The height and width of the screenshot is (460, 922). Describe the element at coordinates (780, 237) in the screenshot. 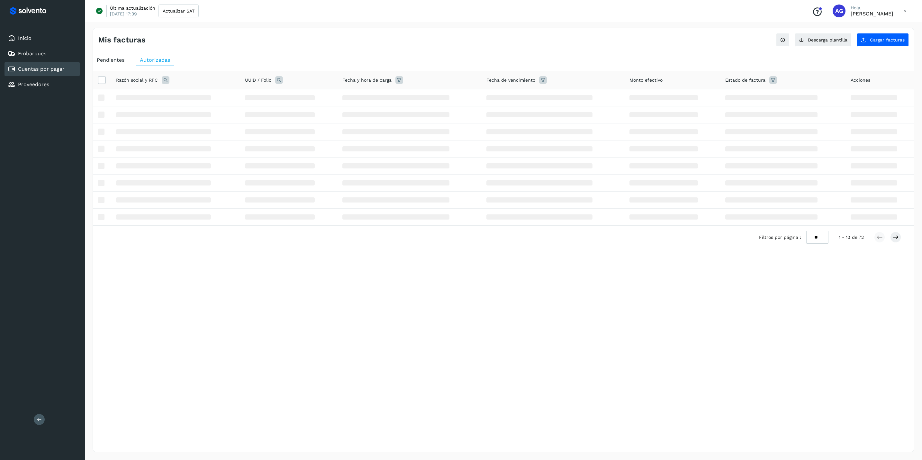

I see `span: Filtros por página :` at that location.